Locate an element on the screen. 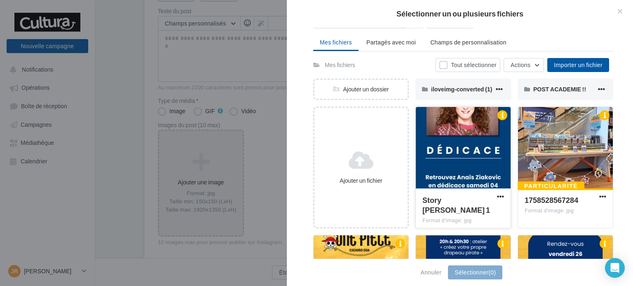 The width and height of the screenshot is (633, 286). button: Tout sélectionner is located at coordinates (468, 65).